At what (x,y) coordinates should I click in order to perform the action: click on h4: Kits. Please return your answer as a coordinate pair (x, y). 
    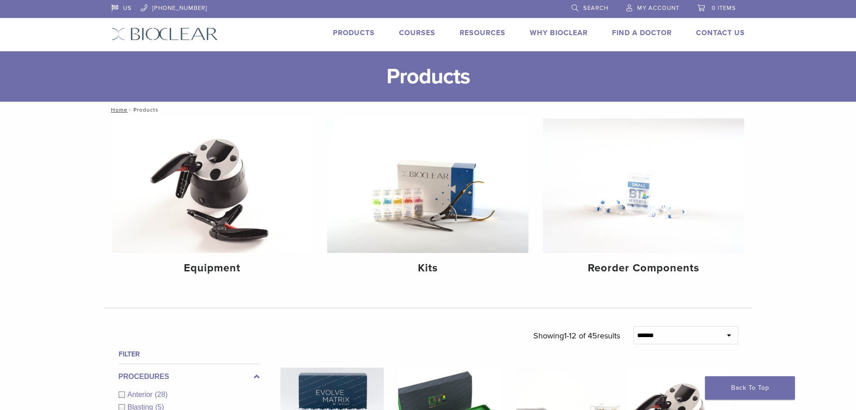
    Looking at the image, I should click on (428, 268).